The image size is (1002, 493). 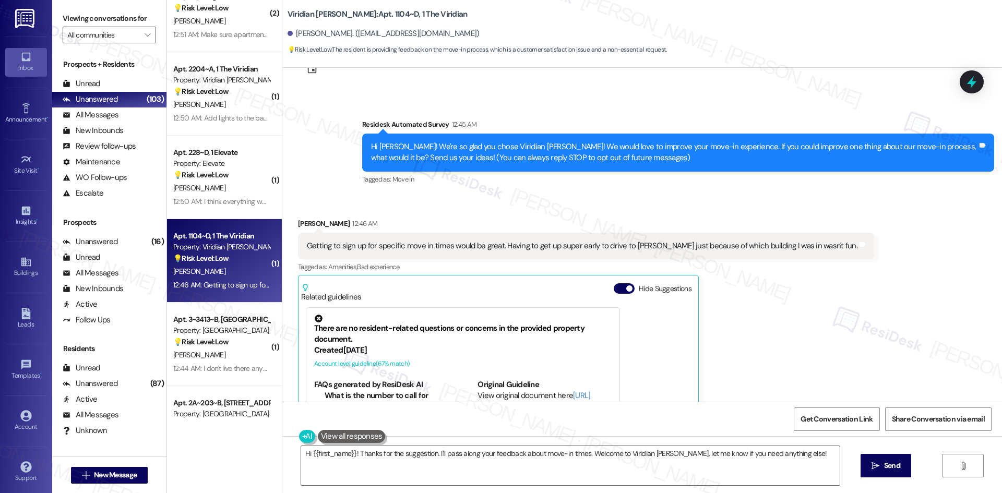 What do you see at coordinates (26, 165) in the screenshot?
I see `a: Site Visit •` at bounding box center [26, 165].